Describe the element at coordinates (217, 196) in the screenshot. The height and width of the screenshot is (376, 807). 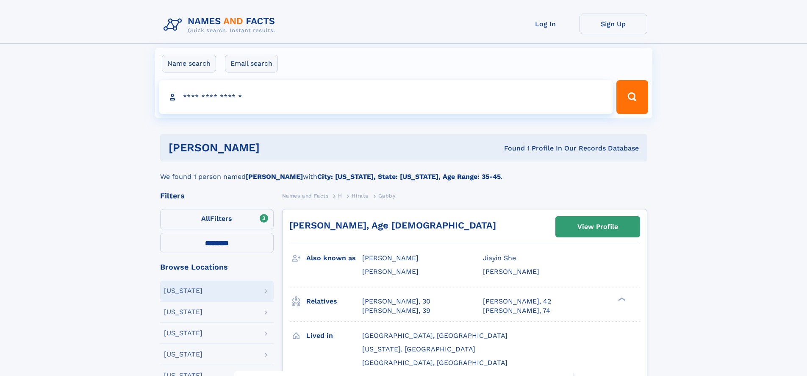
I see `div: Filters` at that location.